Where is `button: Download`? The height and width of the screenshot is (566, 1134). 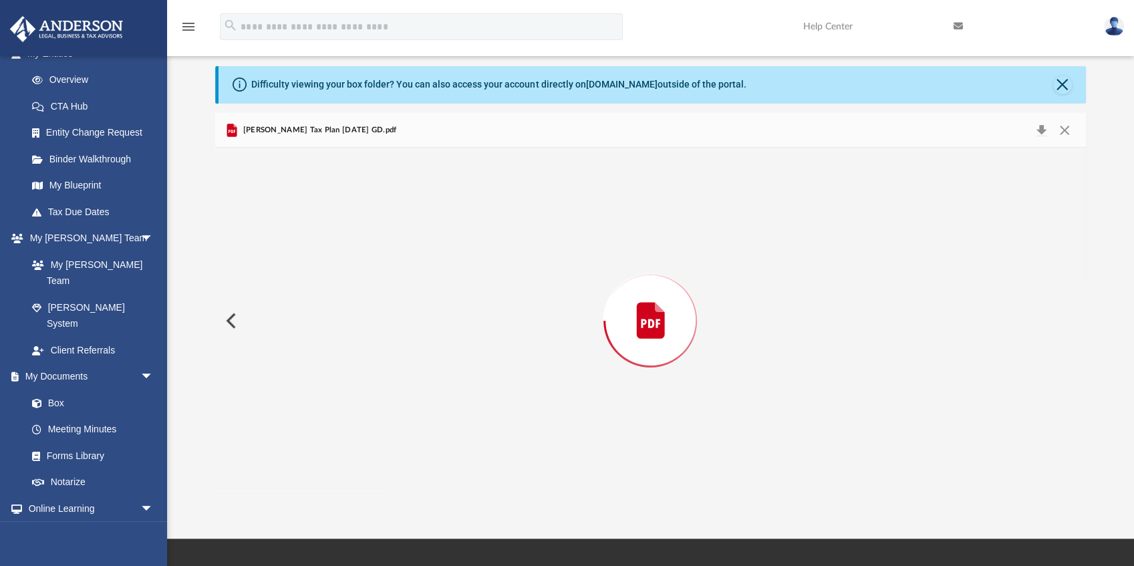
button: Download is located at coordinates (1041, 130).